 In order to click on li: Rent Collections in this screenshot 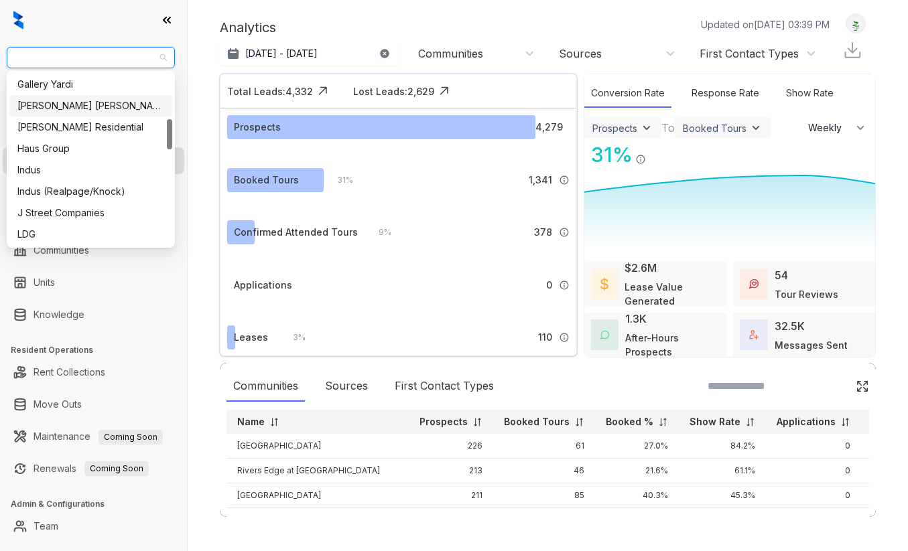, I will do `click(93, 373)`.